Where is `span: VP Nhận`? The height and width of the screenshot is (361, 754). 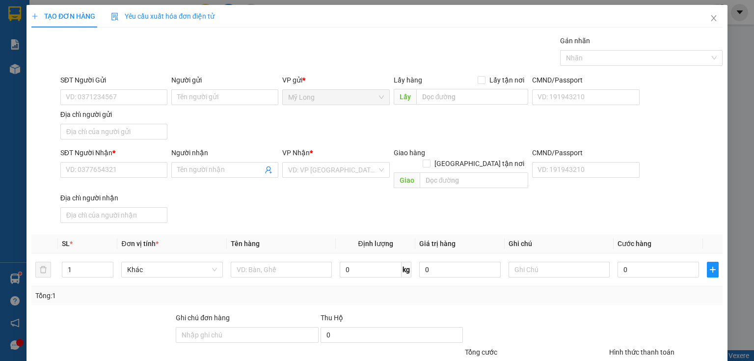 span: VP Nhận is located at coordinates (296, 153).